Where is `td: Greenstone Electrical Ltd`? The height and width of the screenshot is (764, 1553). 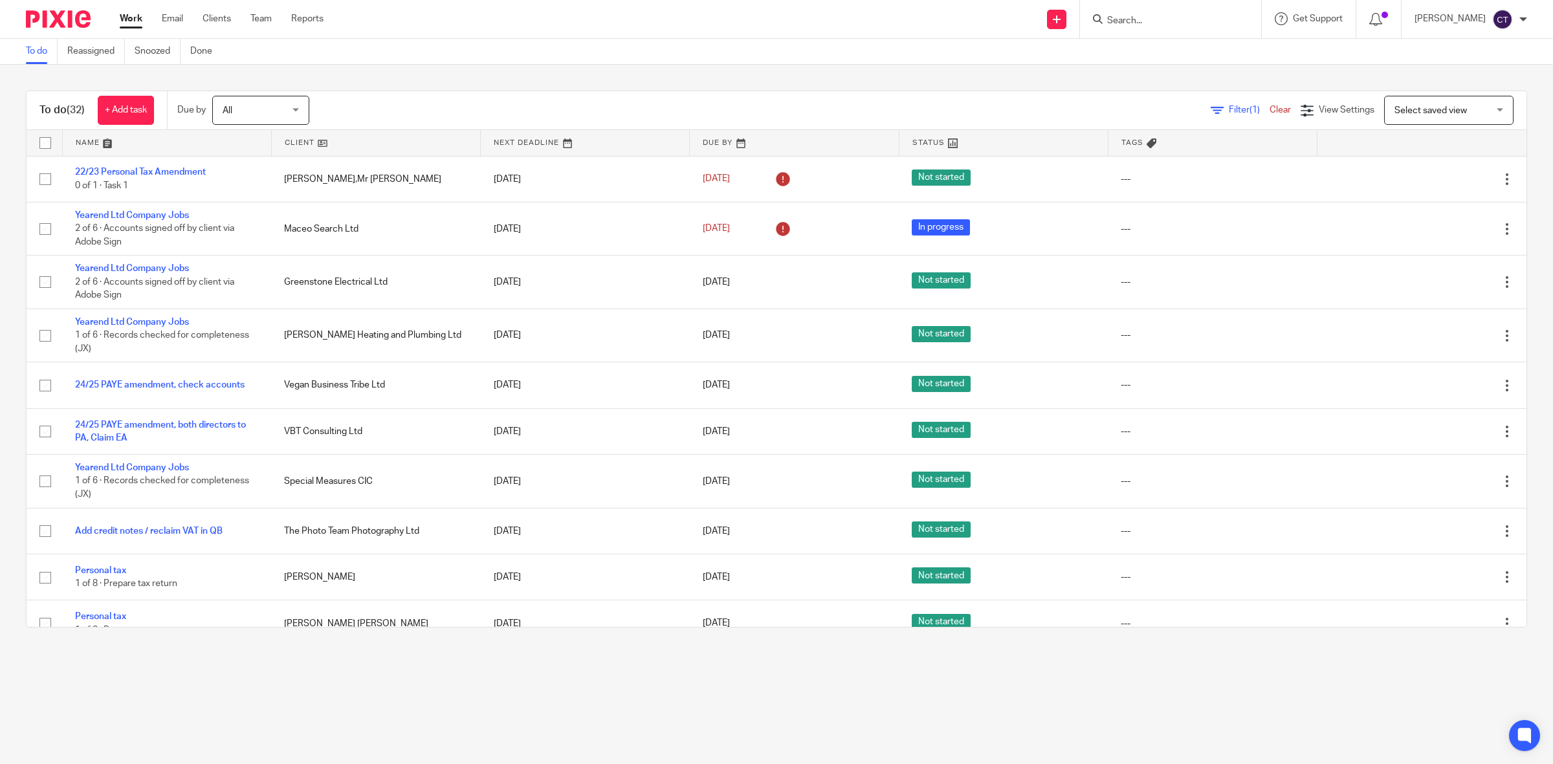 td: Greenstone Electrical Ltd is located at coordinates (375, 282).